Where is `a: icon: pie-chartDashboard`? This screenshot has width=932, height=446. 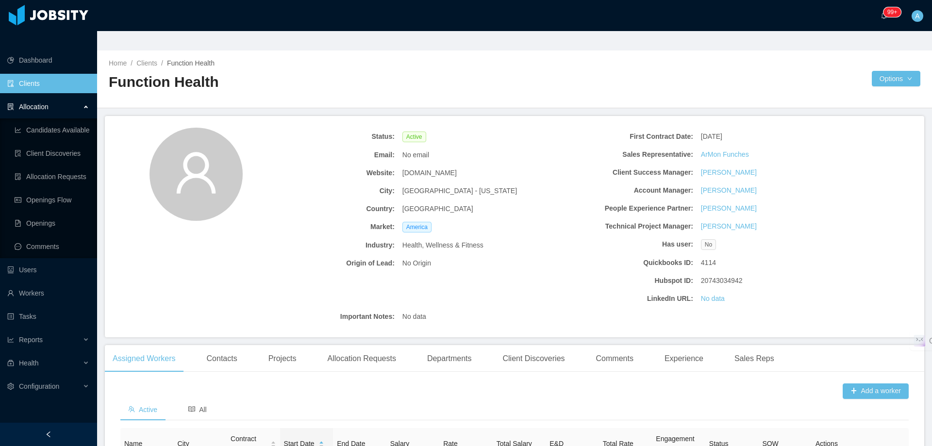 a: icon: pie-chartDashboard is located at coordinates (48, 60).